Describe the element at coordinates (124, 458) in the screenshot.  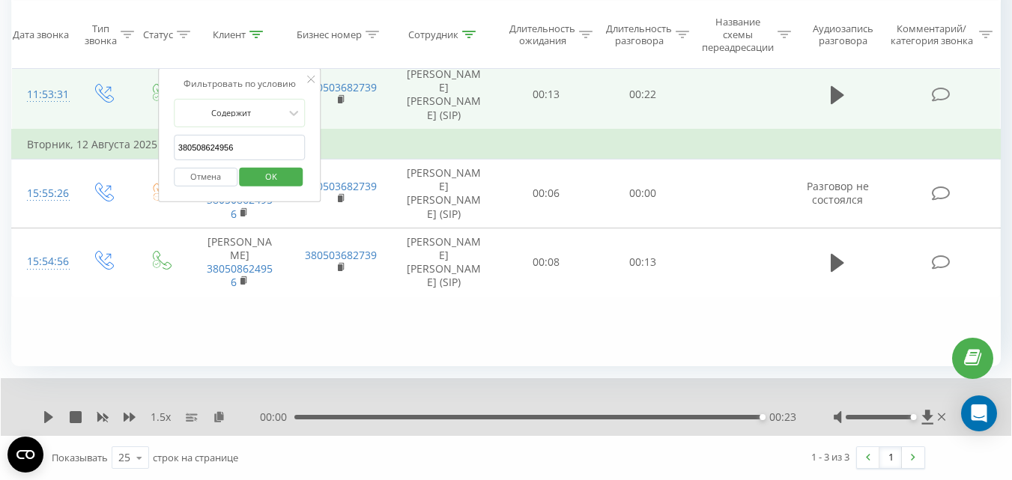
I see `div: 25` at that location.